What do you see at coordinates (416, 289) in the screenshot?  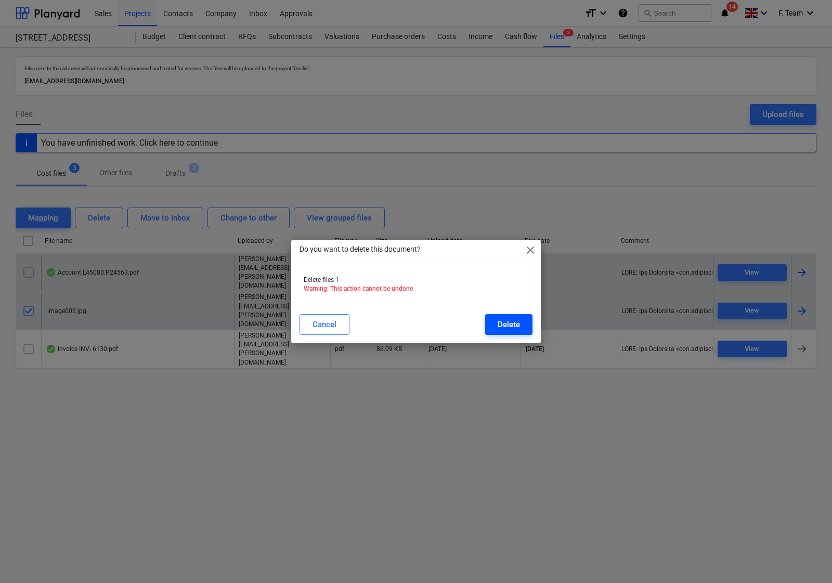 I see `p: Warning: This action cannot be undone` at bounding box center [416, 289].